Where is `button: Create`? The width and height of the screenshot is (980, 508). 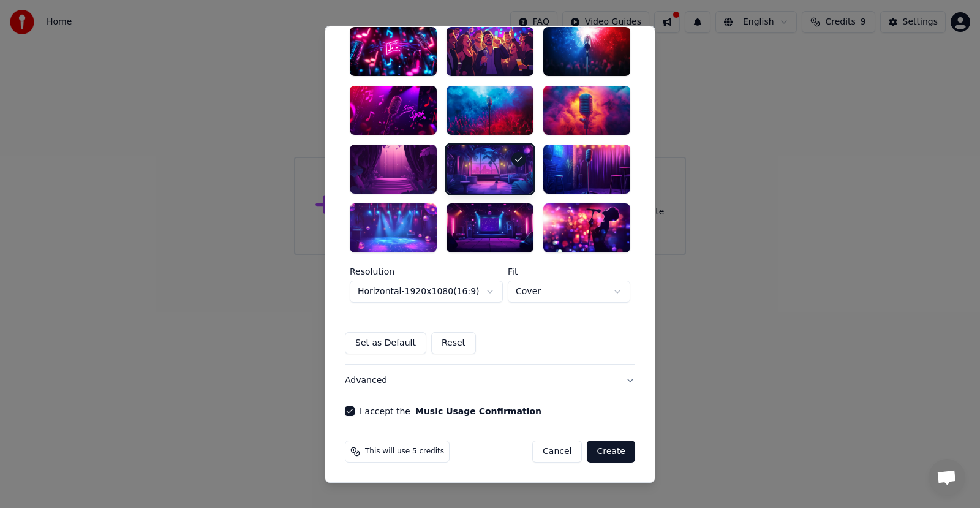
button: Create is located at coordinates (611, 451).